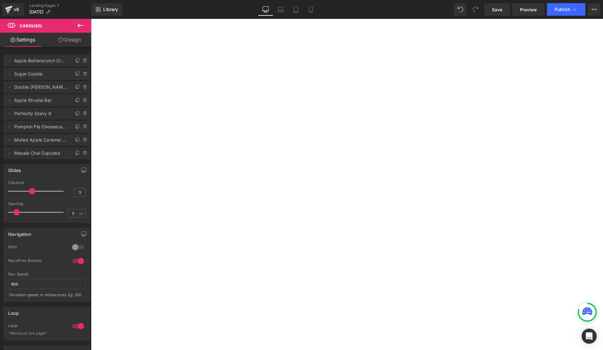  What do you see at coordinates (41, 100) in the screenshot?
I see `span: Apple Strudel Bar` at bounding box center [41, 100].